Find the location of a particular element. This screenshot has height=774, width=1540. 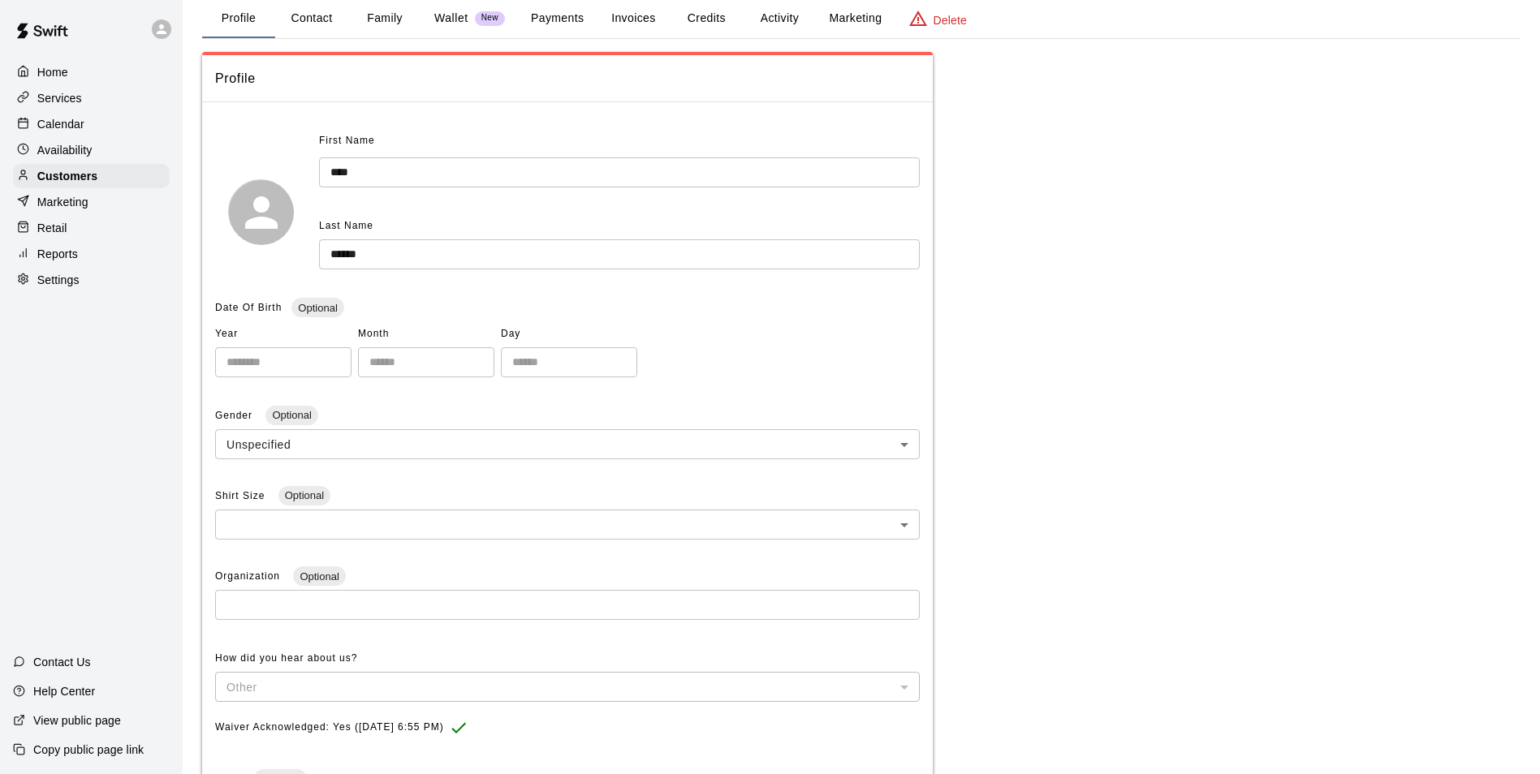

p: Availability is located at coordinates (65, 150).